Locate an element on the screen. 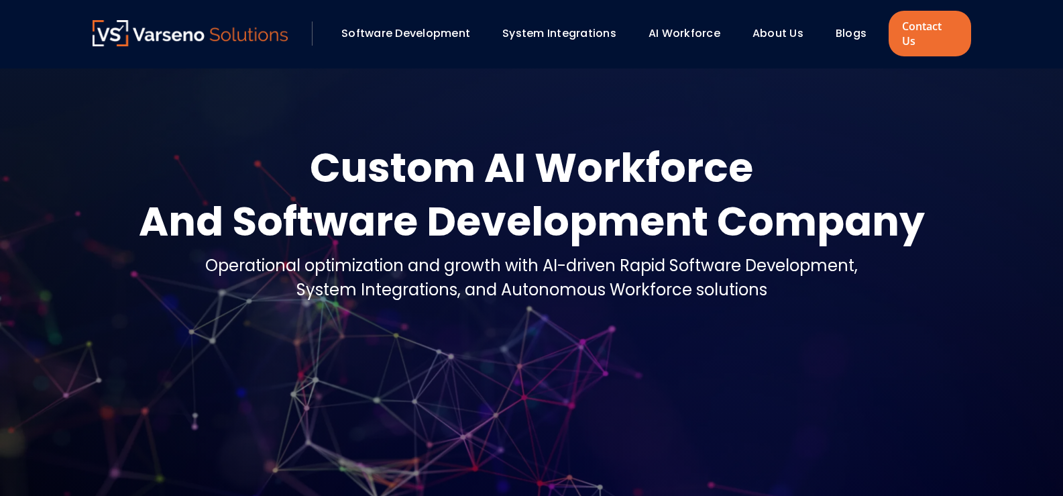  div: Blogs is located at coordinates (857, 34).